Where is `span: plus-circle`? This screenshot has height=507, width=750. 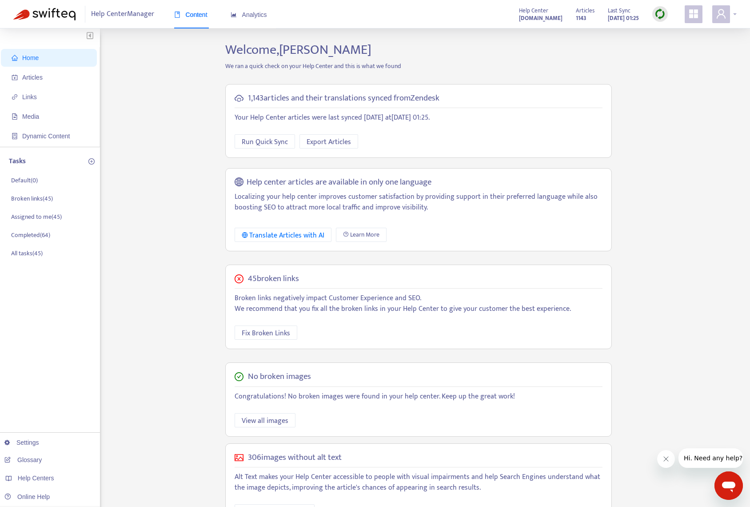 span: plus-circle is located at coordinates (92, 161).